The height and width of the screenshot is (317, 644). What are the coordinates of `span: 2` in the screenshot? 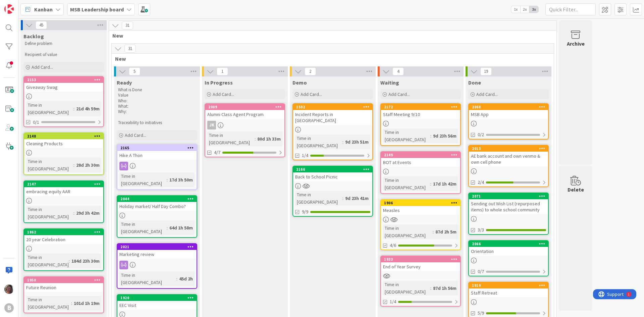 It's located at (310, 71).